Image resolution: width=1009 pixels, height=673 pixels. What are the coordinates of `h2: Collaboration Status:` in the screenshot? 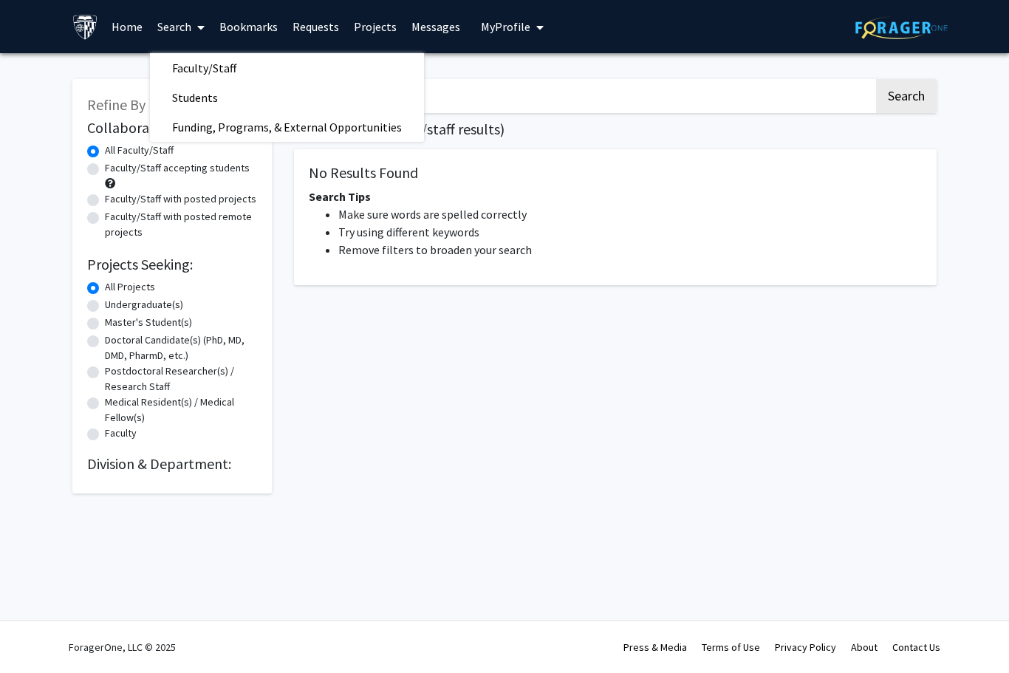 It's located at (172, 128).